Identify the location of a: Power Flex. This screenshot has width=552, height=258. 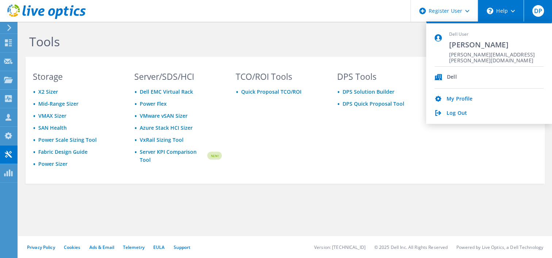
(153, 104).